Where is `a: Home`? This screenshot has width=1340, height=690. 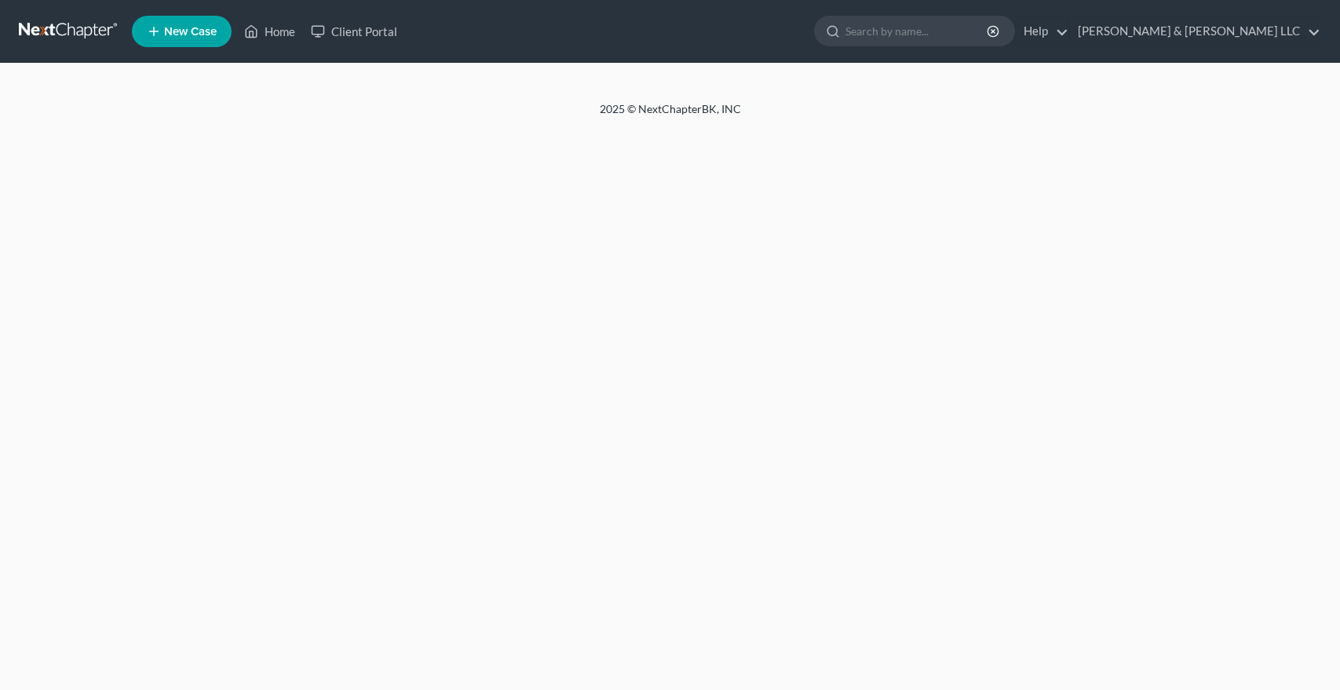
a: Home is located at coordinates (269, 31).